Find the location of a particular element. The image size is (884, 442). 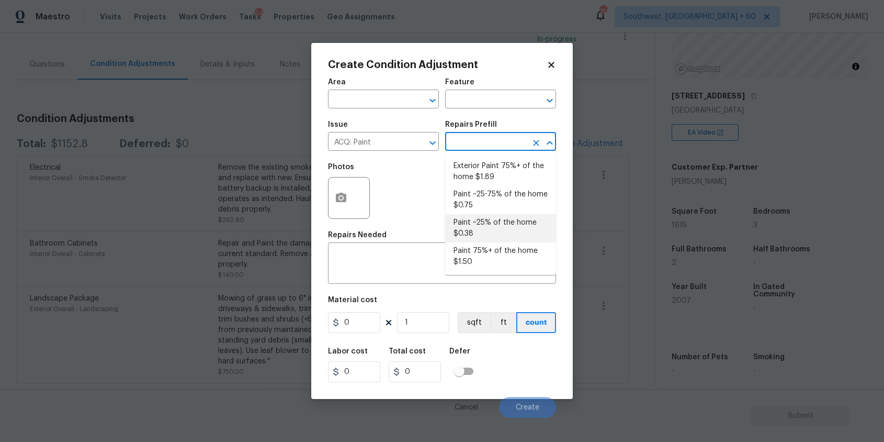

h2: Create Condition Adjustment is located at coordinates (438, 65).